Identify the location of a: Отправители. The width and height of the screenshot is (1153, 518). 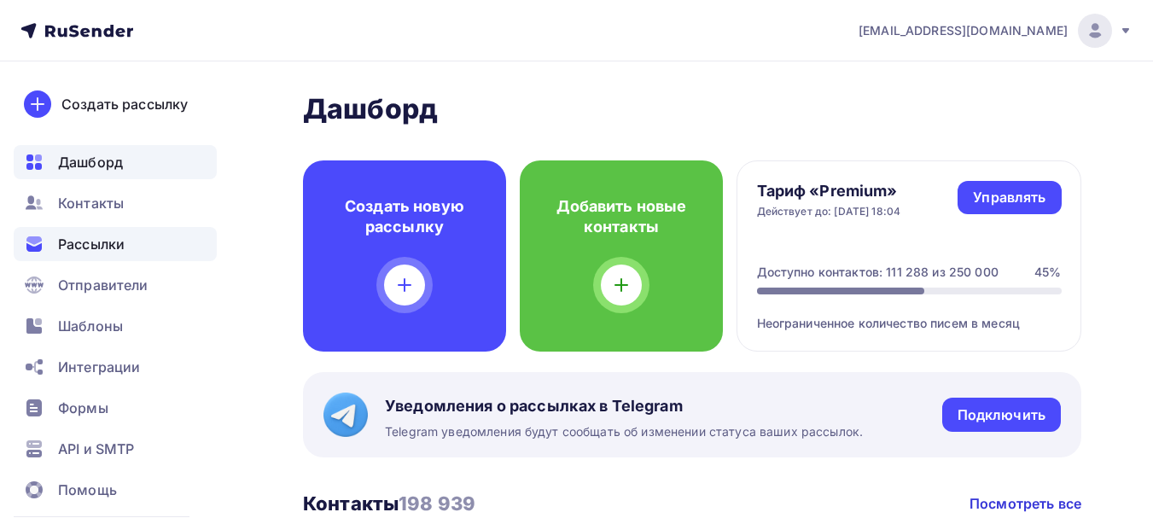
(115, 285).